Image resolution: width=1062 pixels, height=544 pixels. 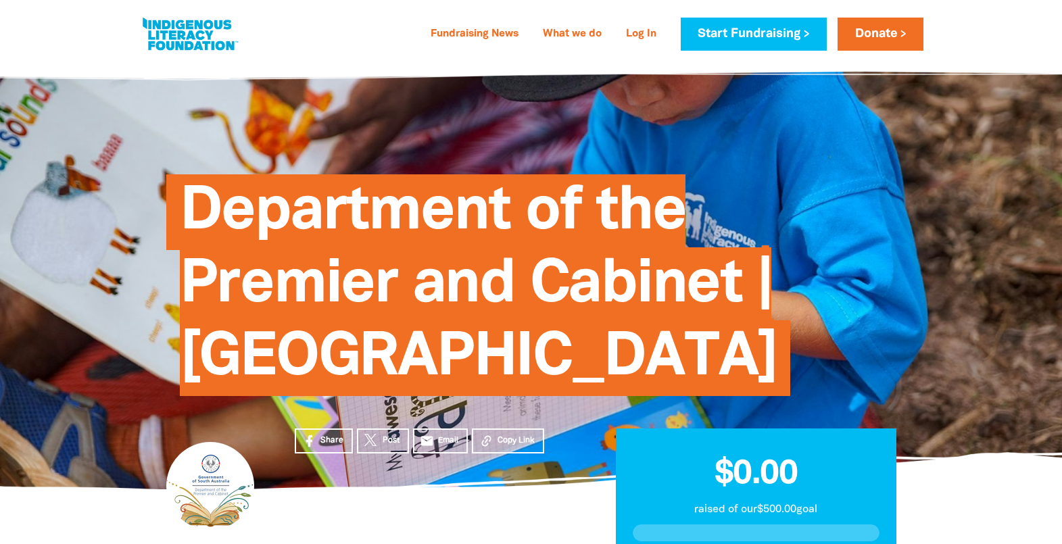 I want to click on a: What we do, so click(x=572, y=34).